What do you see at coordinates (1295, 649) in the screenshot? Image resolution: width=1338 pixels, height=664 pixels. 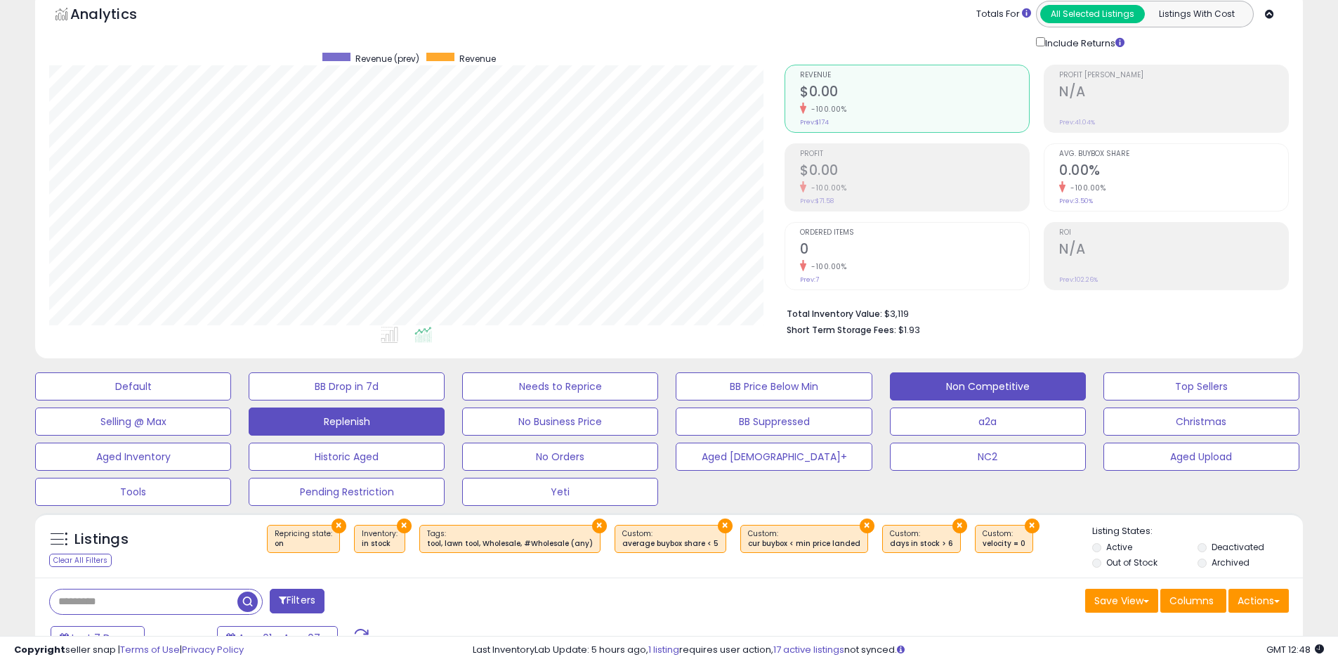 I see `span: 2025-08-15 12:48 GMT` at bounding box center [1295, 649].